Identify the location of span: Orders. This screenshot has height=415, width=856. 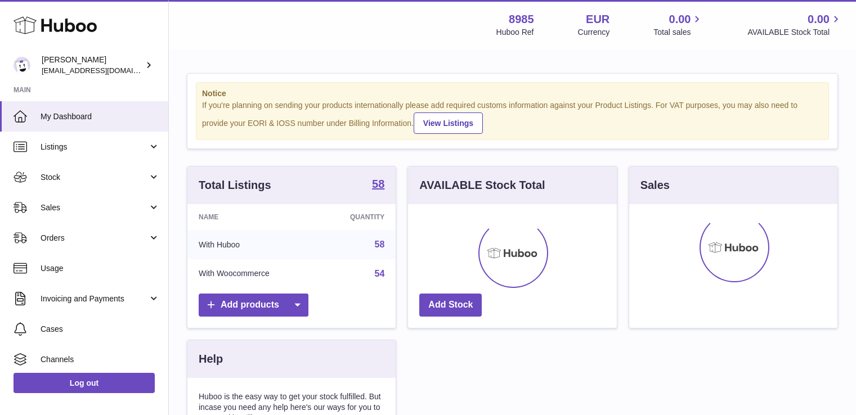
(94, 238).